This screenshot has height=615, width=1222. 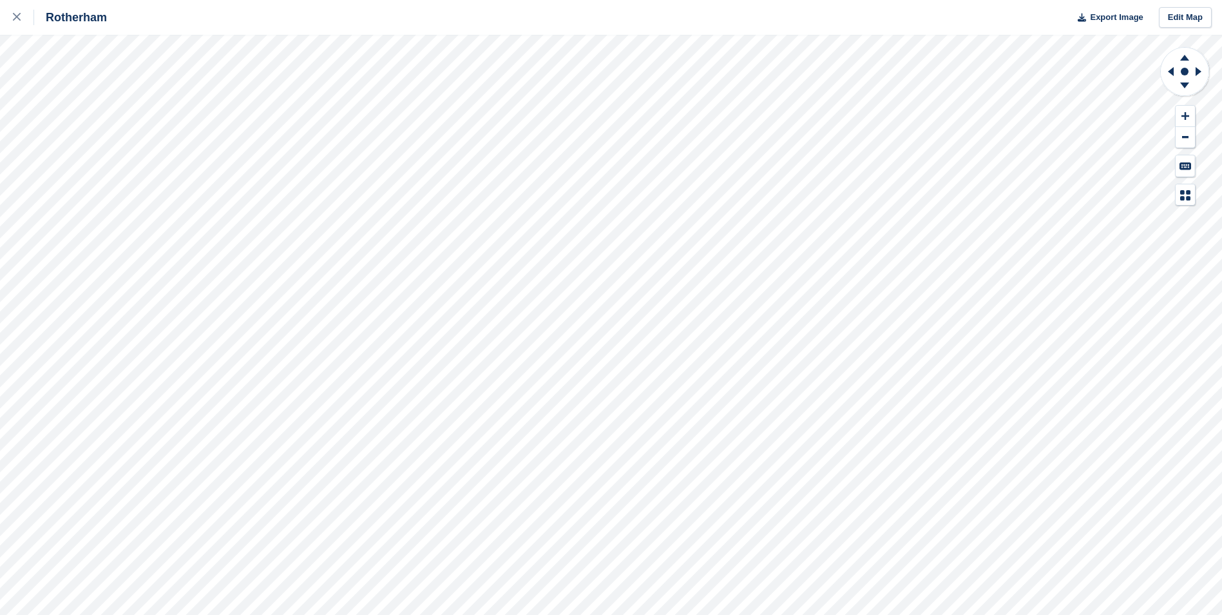 I want to click on div: Rotherham, so click(x=70, y=17).